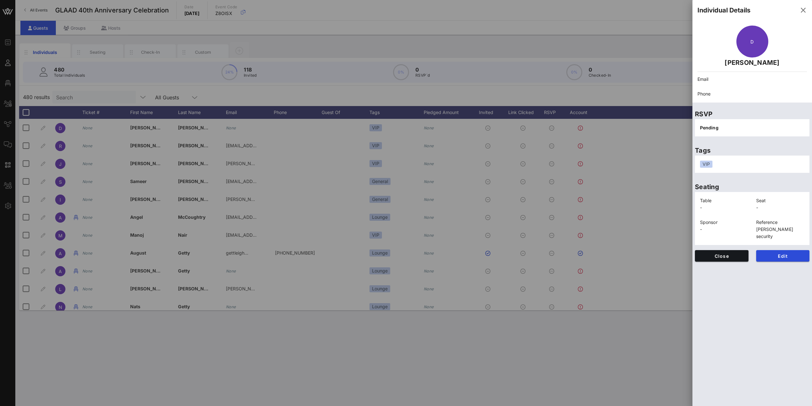  I want to click on p: Tags, so click(752, 150).